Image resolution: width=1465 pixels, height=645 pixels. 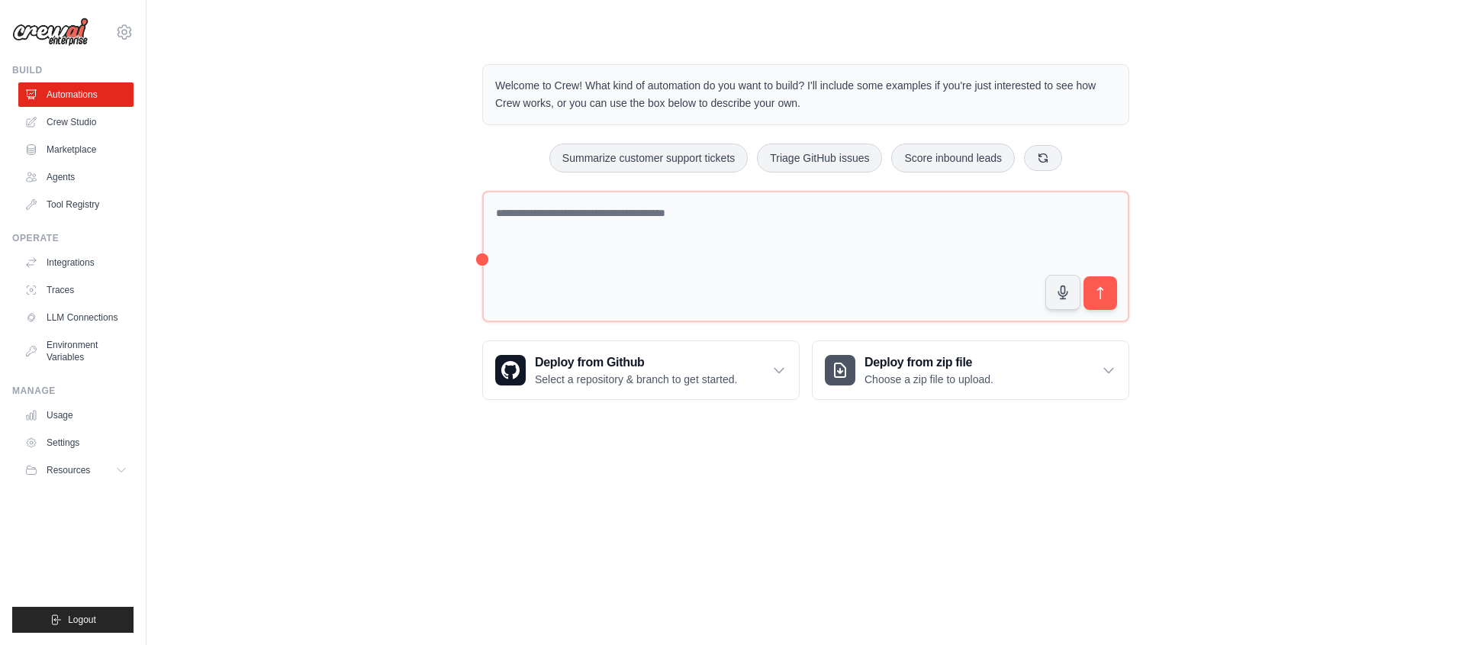 I want to click on span: Resources, so click(x=68, y=470).